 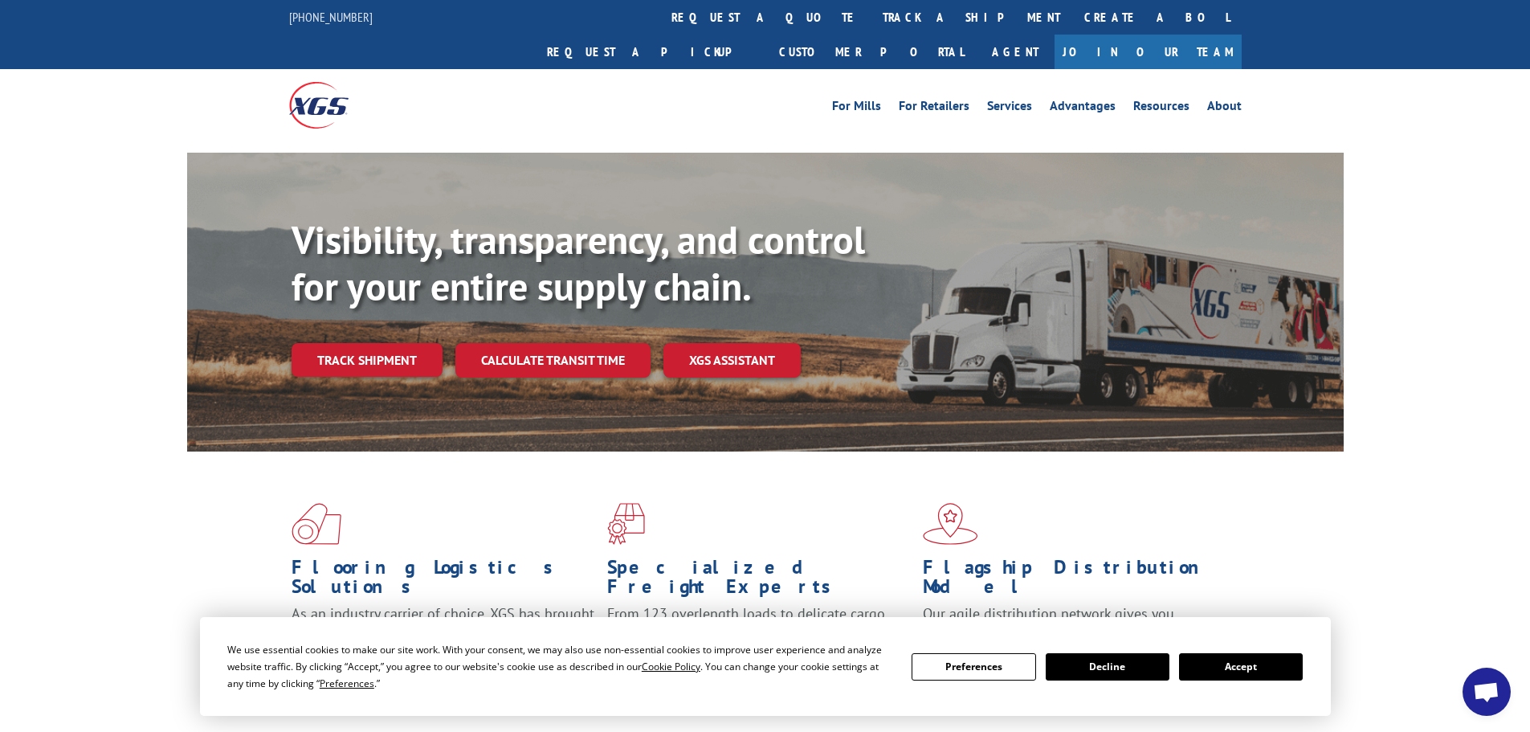 I want to click on button: Preferences, so click(x=973, y=667).